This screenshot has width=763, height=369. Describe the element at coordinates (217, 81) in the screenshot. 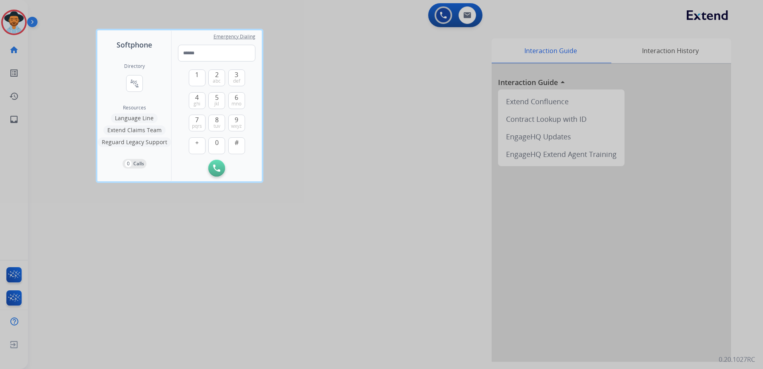

I see `span: abc` at that location.